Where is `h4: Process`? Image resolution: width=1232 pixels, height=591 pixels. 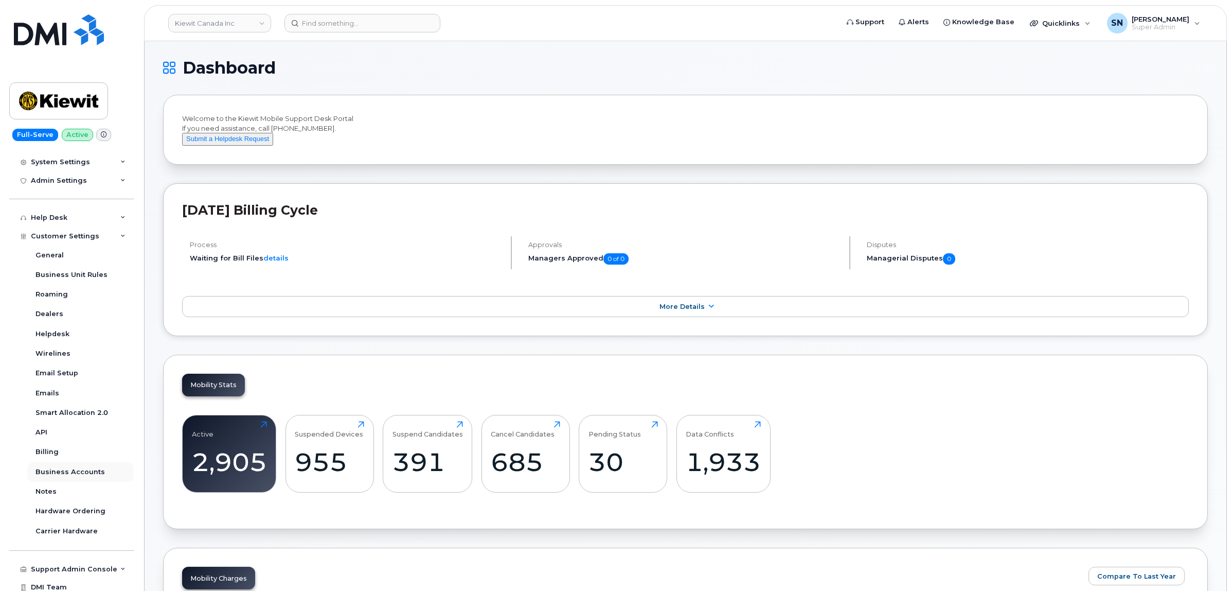 h4: Process is located at coordinates (346, 244).